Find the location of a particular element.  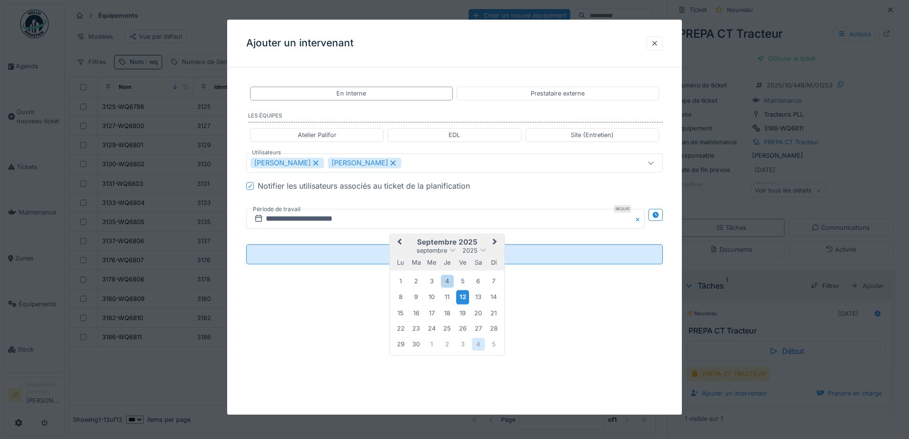

div: Choose samedi 6 septembre 2025 is located at coordinates (478, 281).